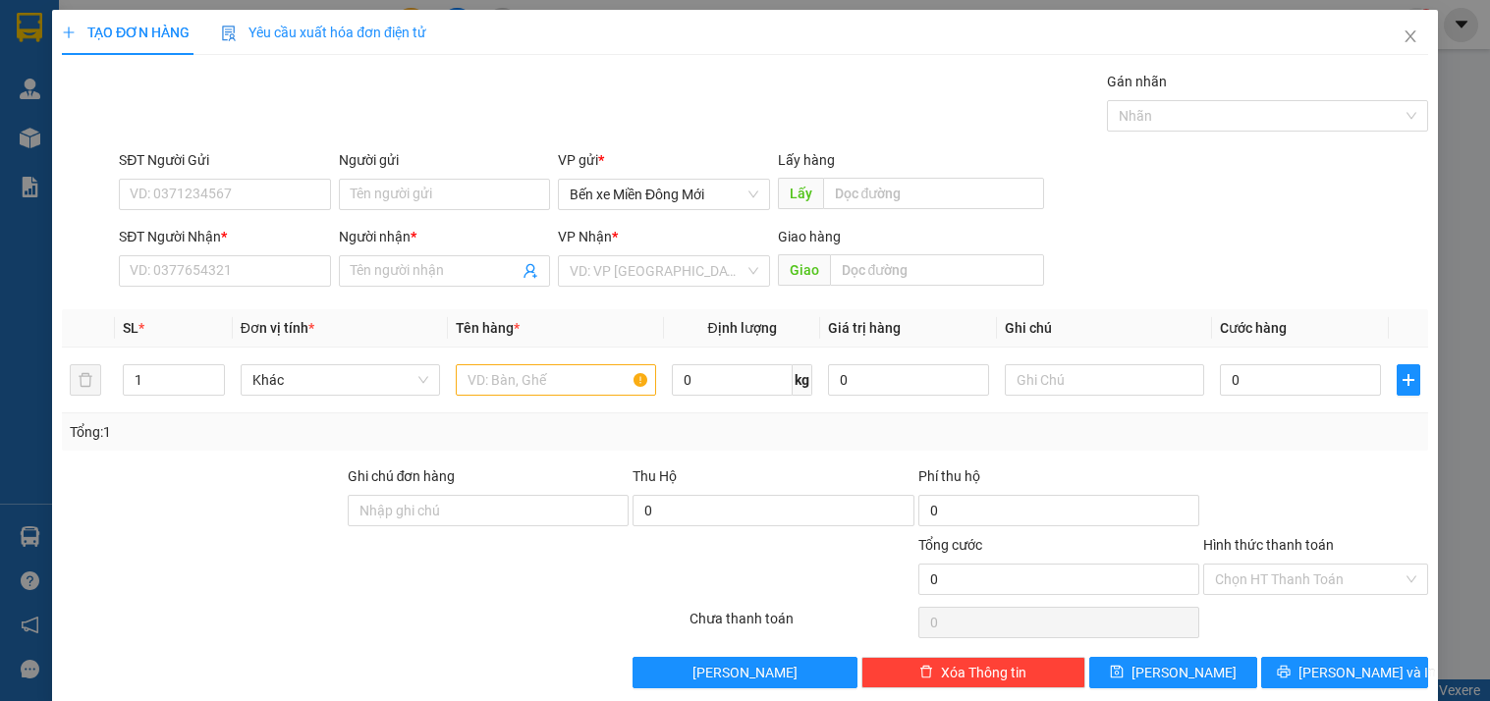  I want to click on div: Người nhận, so click(444, 237).